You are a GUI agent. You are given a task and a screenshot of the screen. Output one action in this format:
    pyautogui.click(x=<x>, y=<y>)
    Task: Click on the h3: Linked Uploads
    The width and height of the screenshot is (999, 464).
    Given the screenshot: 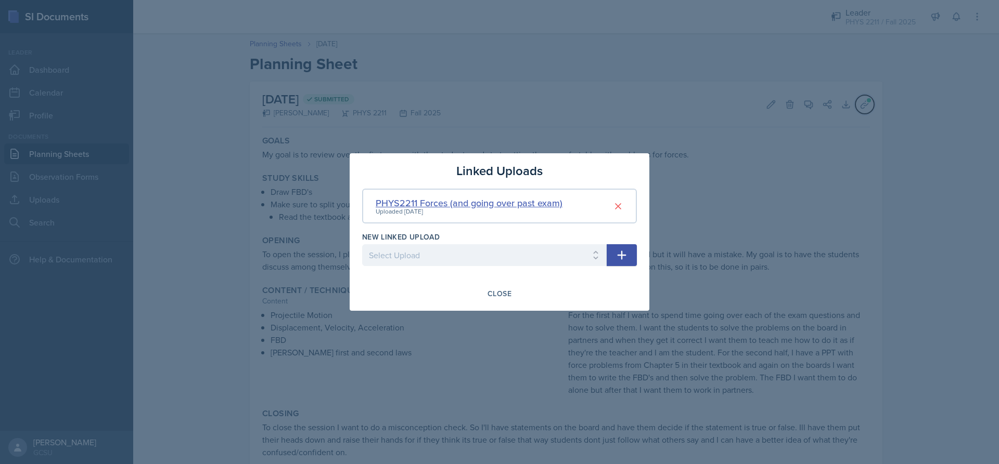 What is the action you would take?
    pyautogui.click(x=499, y=171)
    